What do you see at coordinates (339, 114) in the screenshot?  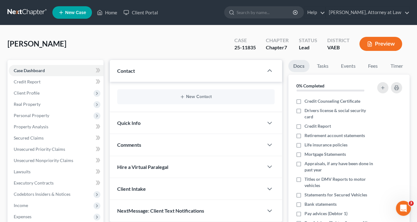 I see `span: Drivers license & social security card` at bounding box center [339, 114].